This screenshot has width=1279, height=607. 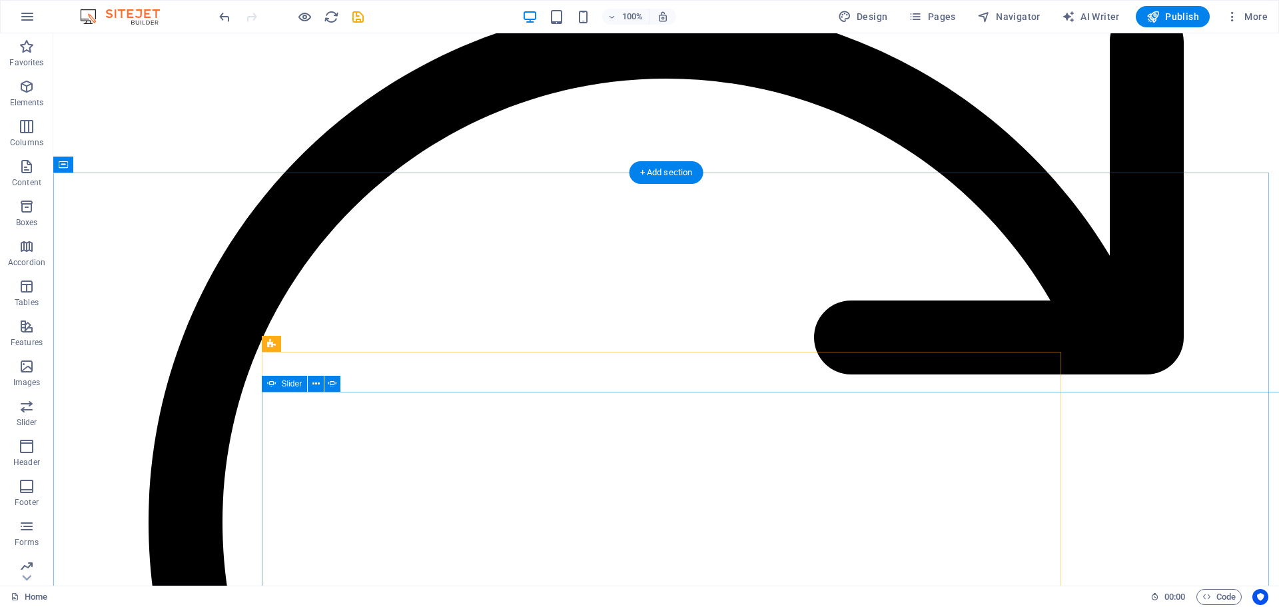 What do you see at coordinates (27, 502) in the screenshot?
I see `p: Footer` at bounding box center [27, 502].